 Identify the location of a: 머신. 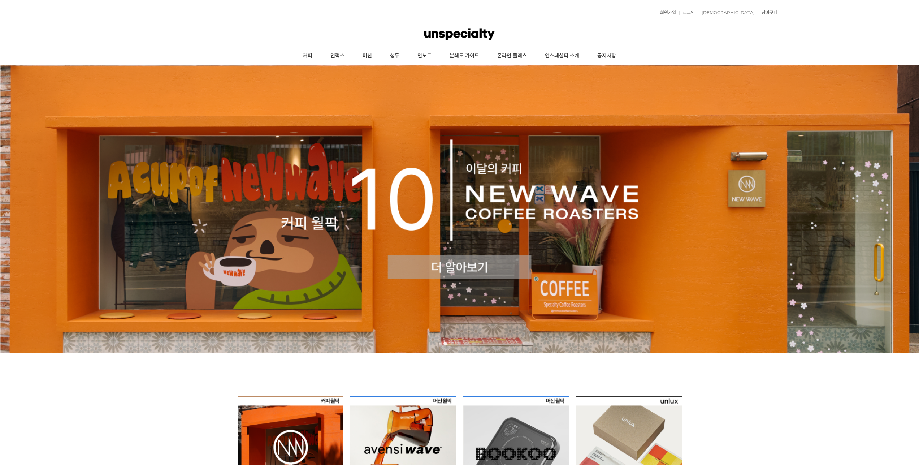
(367, 56).